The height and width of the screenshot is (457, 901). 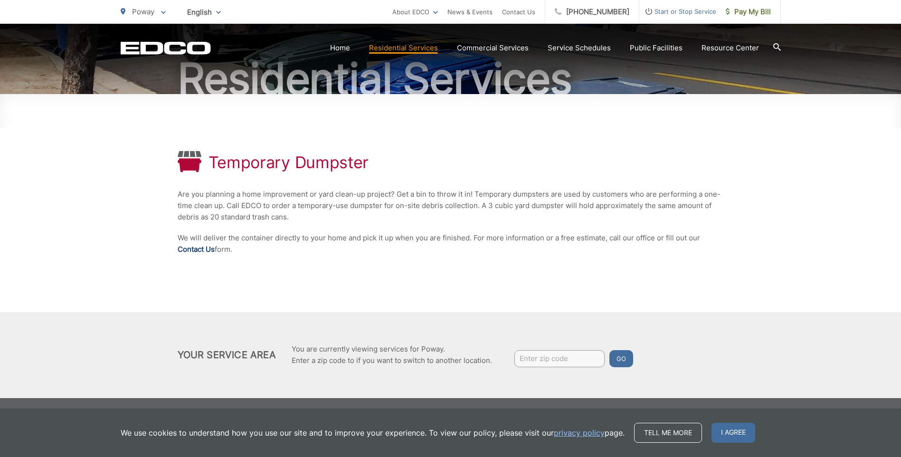 I want to click on h2: Residential Services, so click(x=451, y=79).